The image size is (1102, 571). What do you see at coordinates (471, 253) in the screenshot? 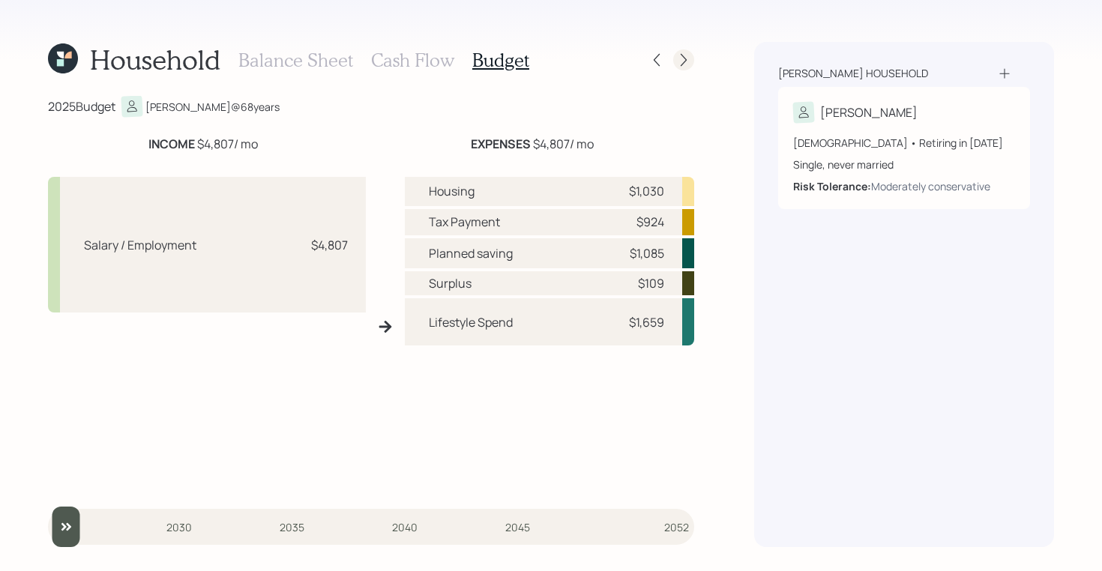
I see `div: Planned saving` at bounding box center [471, 253].